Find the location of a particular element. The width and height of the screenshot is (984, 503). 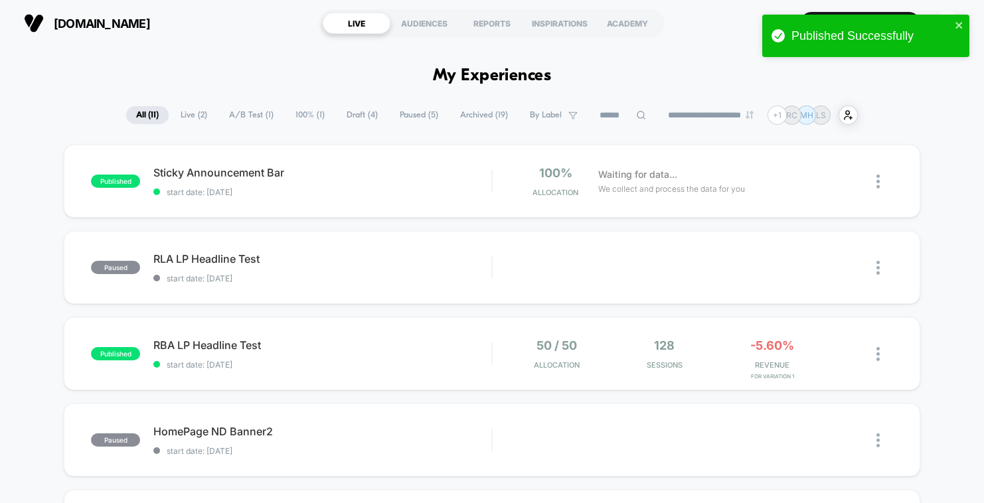

span: RBA LP Headline Test is located at coordinates (322, 345).